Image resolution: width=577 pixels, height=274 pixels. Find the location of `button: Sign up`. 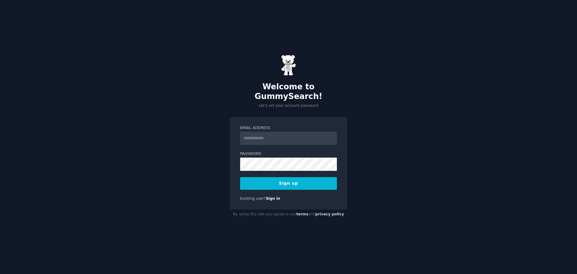

button: Sign up is located at coordinates (289, 183).